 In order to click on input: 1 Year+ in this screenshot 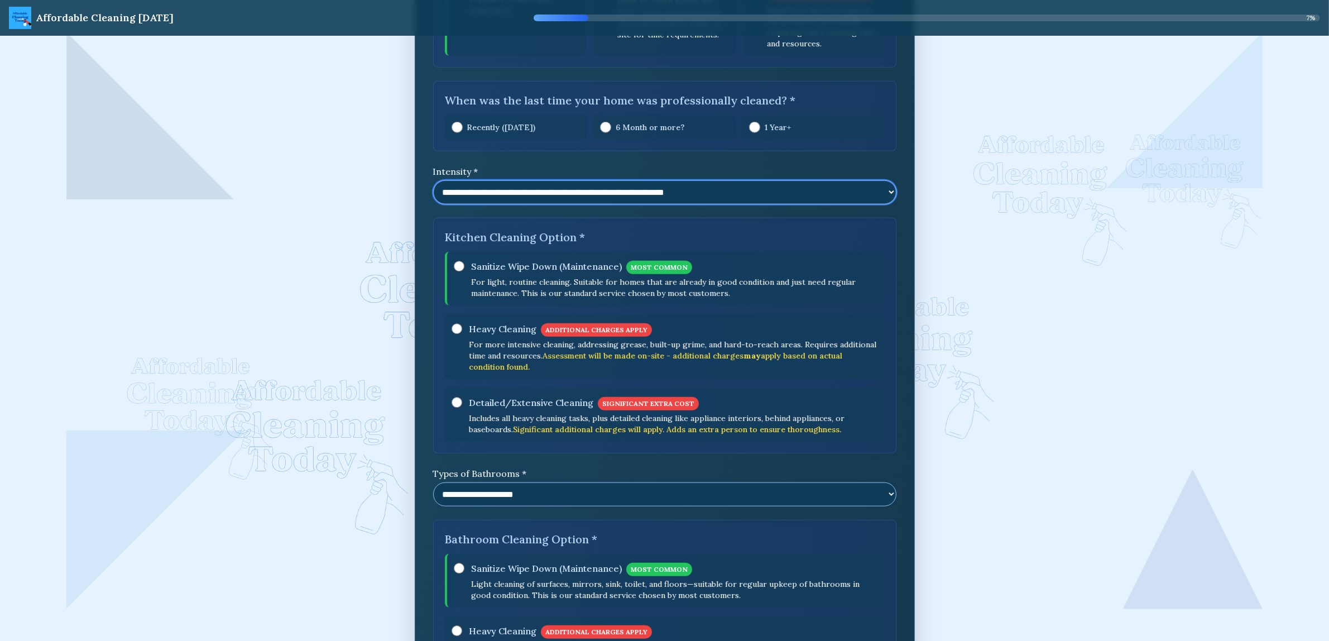, I will do `click(755, 127)`.